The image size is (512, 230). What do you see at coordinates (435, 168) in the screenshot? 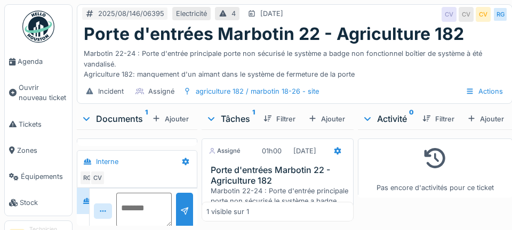
I see `div: Pas encore d'activités pour ce ticket` at bounding box center [435, 168].